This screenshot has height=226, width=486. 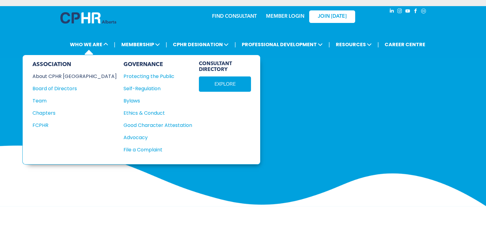 I want to click on span: WHO WE ARE, so click(x=89, y=44).